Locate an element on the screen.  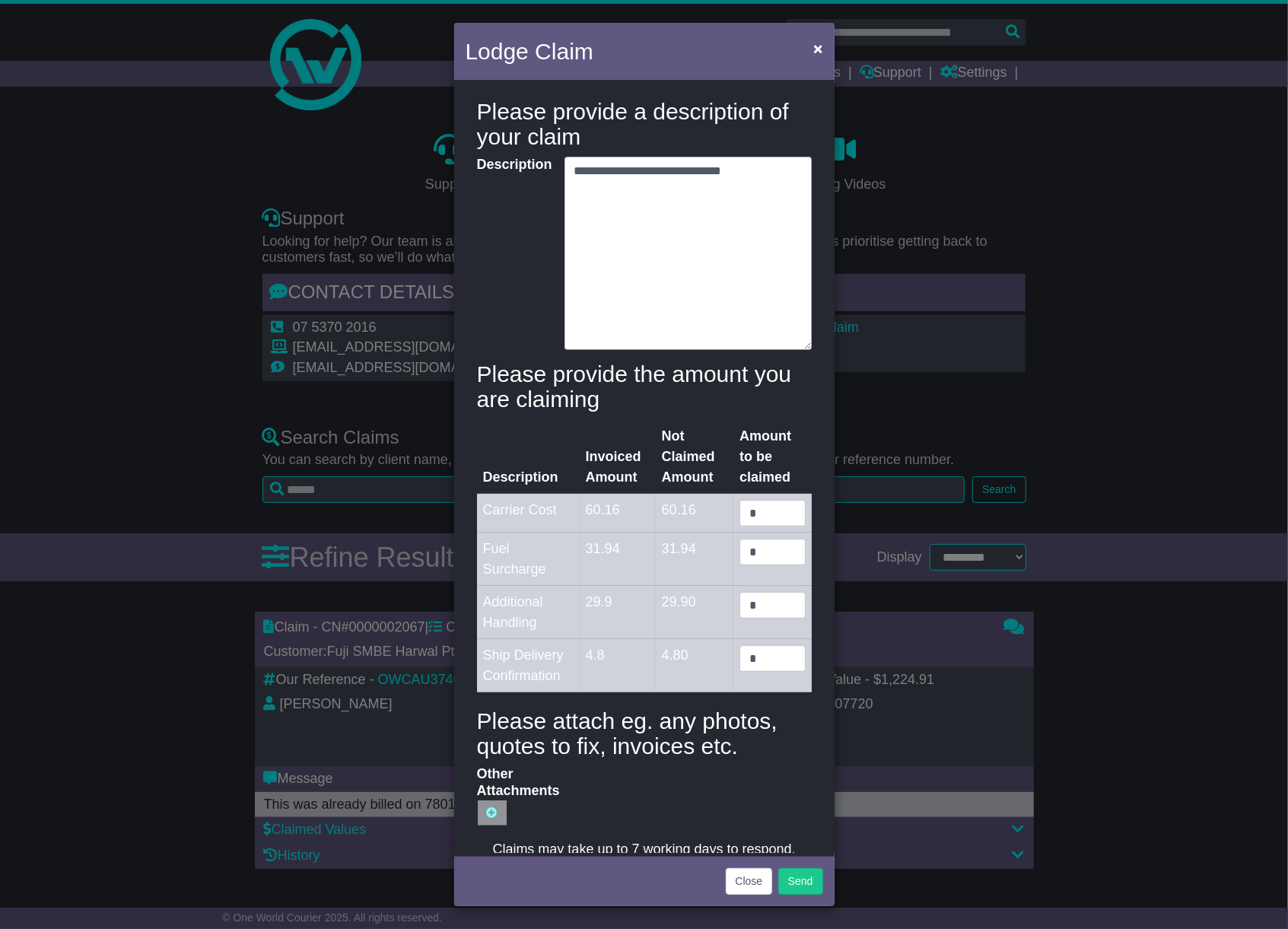
th: Description is located at coordinates (528, 456).